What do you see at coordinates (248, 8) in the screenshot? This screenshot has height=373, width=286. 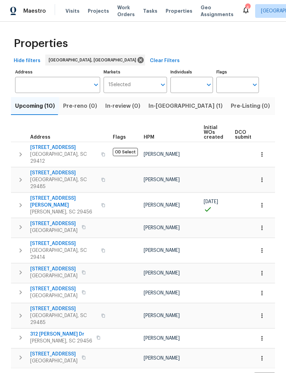 I see `div: 4` at bounding box center [248, 8].